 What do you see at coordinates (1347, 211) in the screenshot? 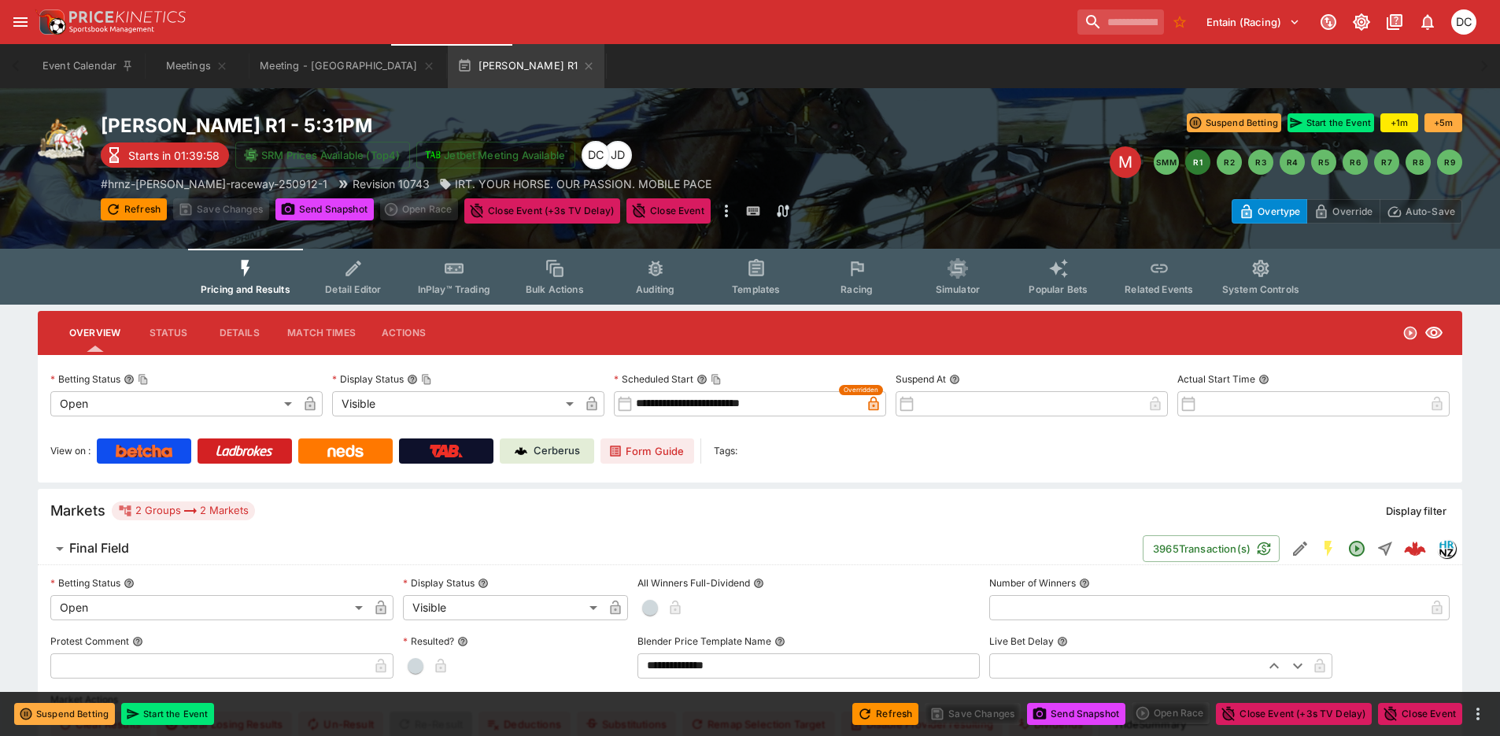
I see `div: Start From` at bounding box center [1347, 211].